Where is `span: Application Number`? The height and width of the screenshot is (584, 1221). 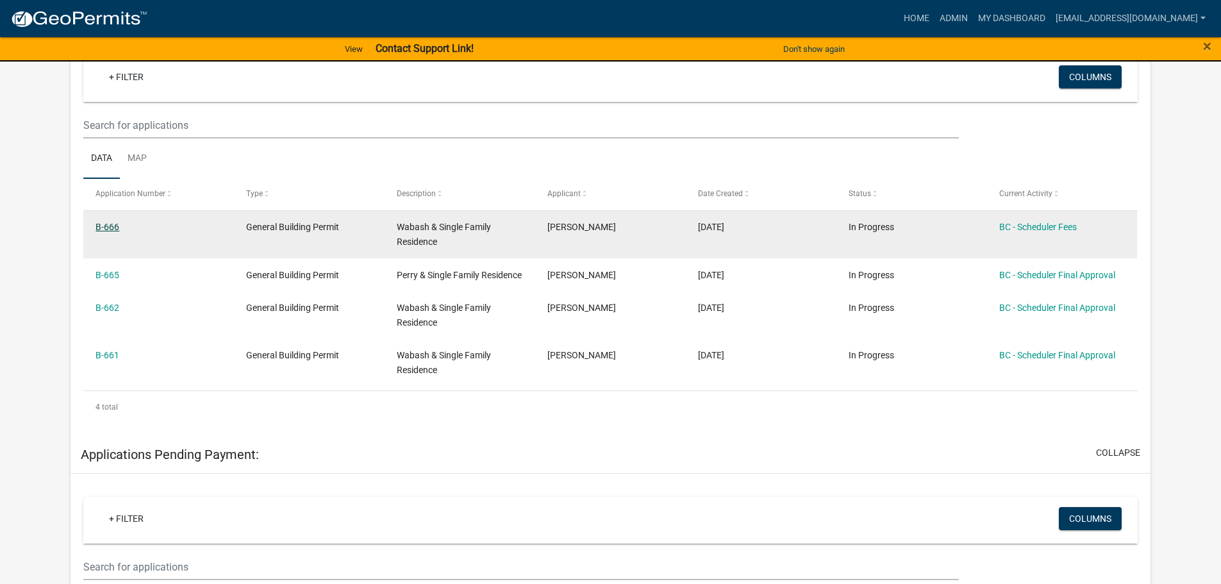
span: Application Number is located at coordinates (130, 194).